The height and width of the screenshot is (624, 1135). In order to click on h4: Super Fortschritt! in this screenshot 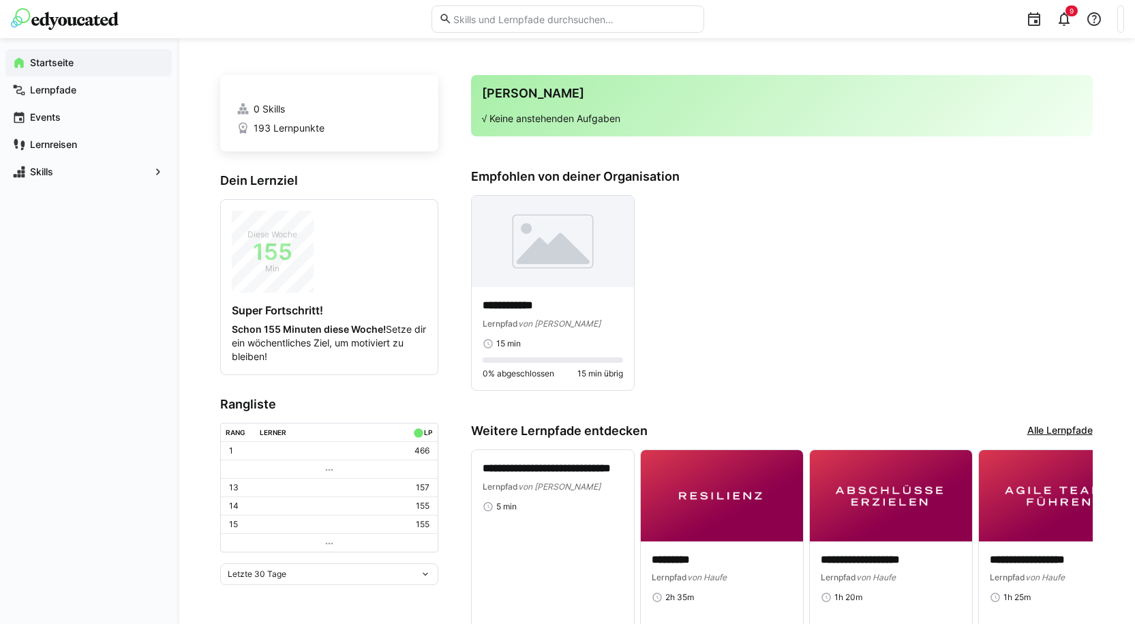, I will do `click(329, 310)`.